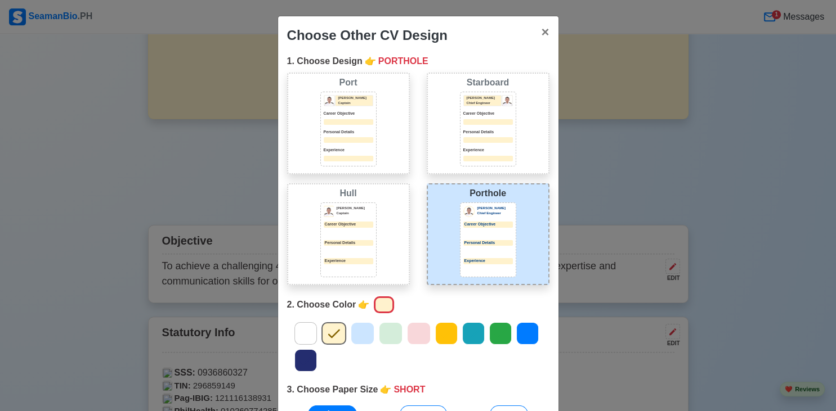  Describe the element at coordinates (418, 390) in the screenshot. I see `div: 3. Choose Paper Size` at that location.